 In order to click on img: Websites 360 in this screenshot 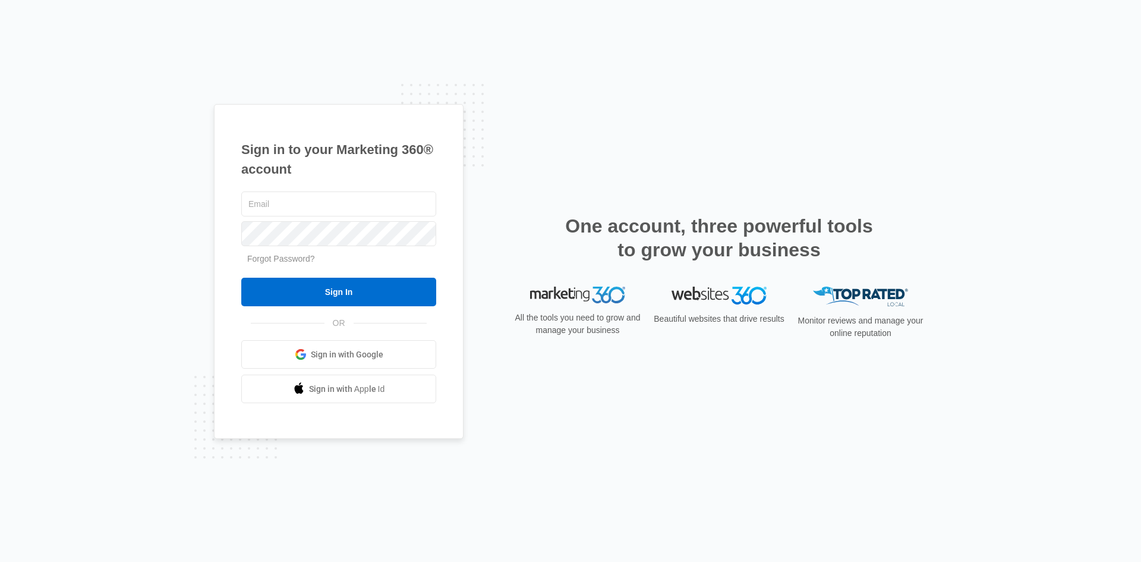, I will do `click(719, 295)`.